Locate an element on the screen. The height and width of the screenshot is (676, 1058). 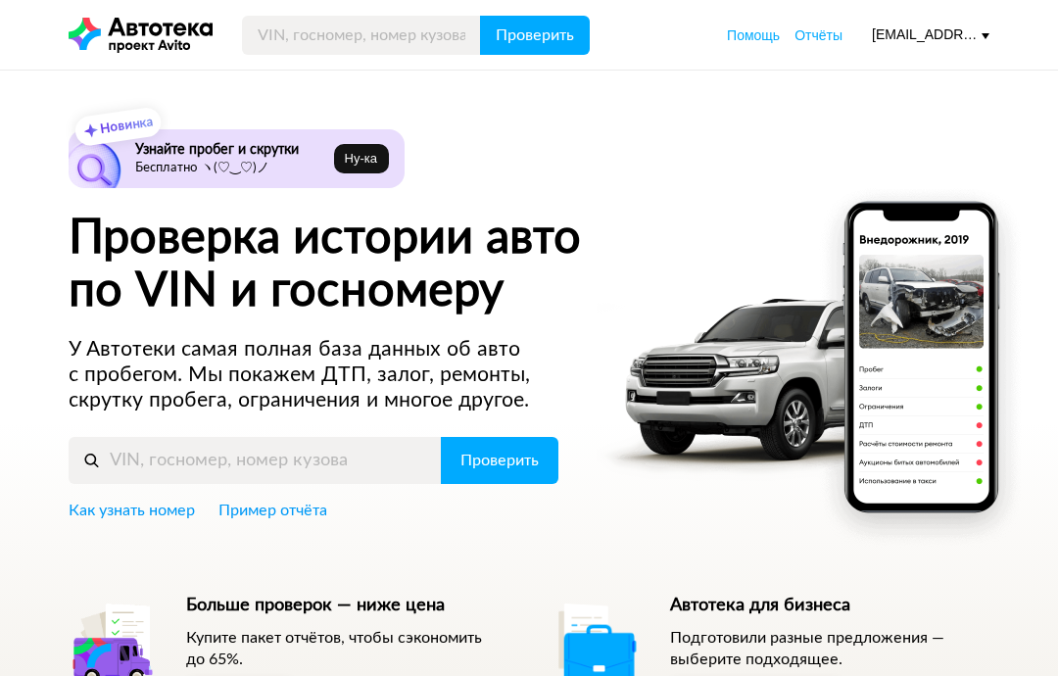
h5: Больше проверок — ниже цена is located at coordinates (346, 605).